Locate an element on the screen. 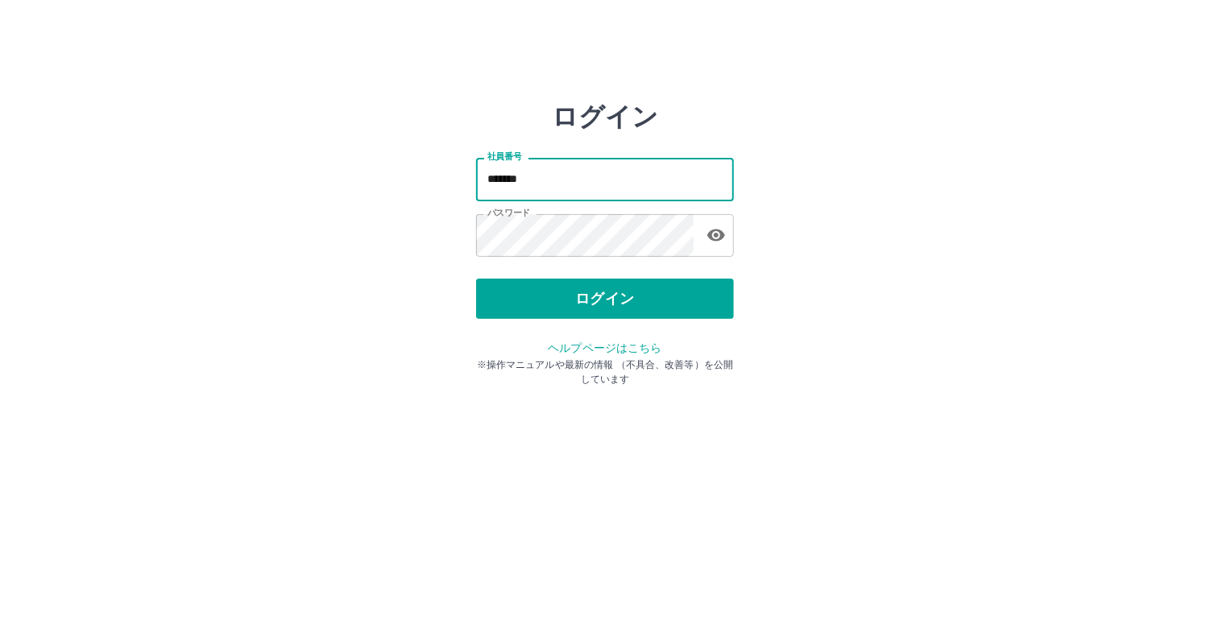  label: パスワード is located at coordinates (508, 213).